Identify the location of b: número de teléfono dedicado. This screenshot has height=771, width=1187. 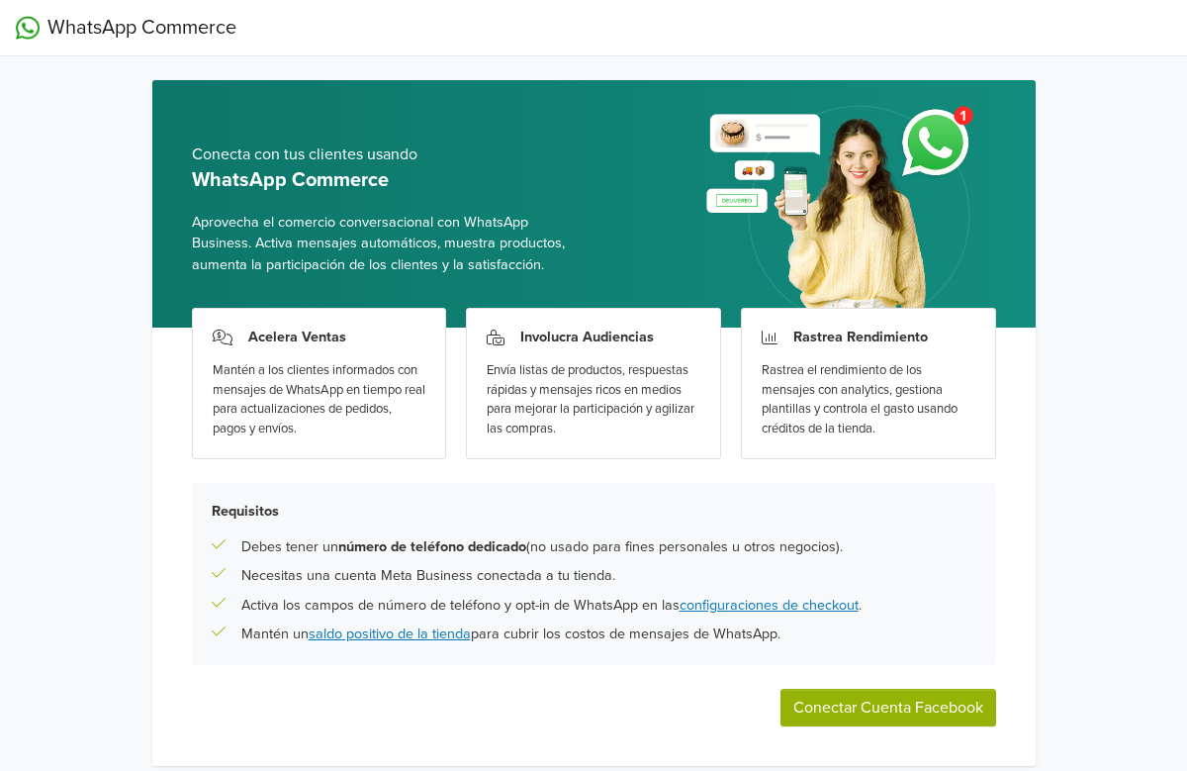
(432, 546).